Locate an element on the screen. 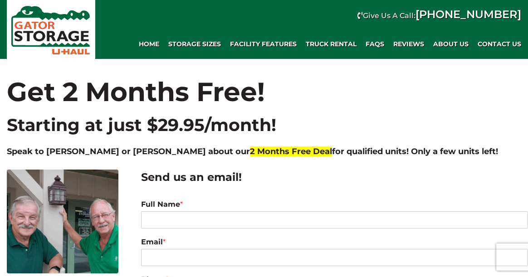 This screenshot has width=528, height=277. span: Facility Features is located at coordinates (263, 44).